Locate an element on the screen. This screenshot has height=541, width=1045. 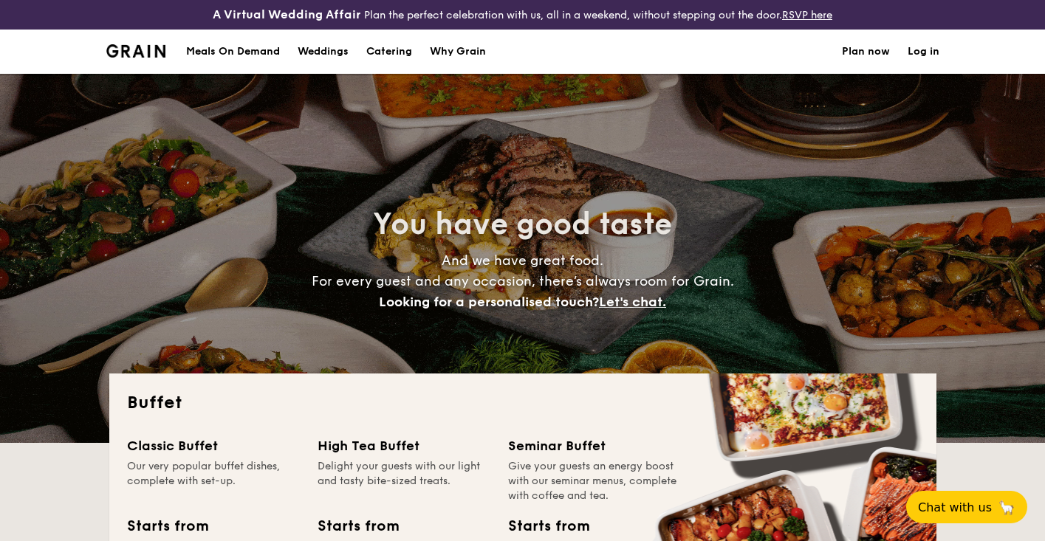
div: Delight your guests with our light and tasty bite-sized treats. is located at coordinates (404, 481).